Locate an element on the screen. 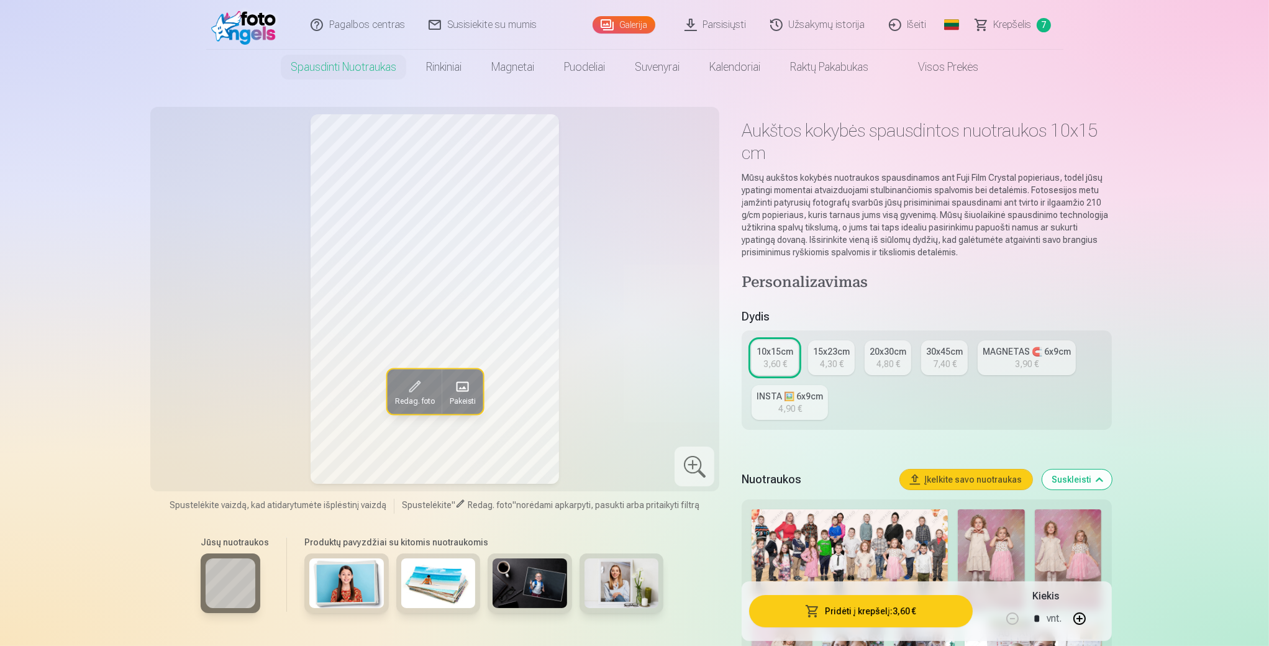 This screenshot has height=646, width=1269. button: Suskleisti is located at coordinates (1077, 479).